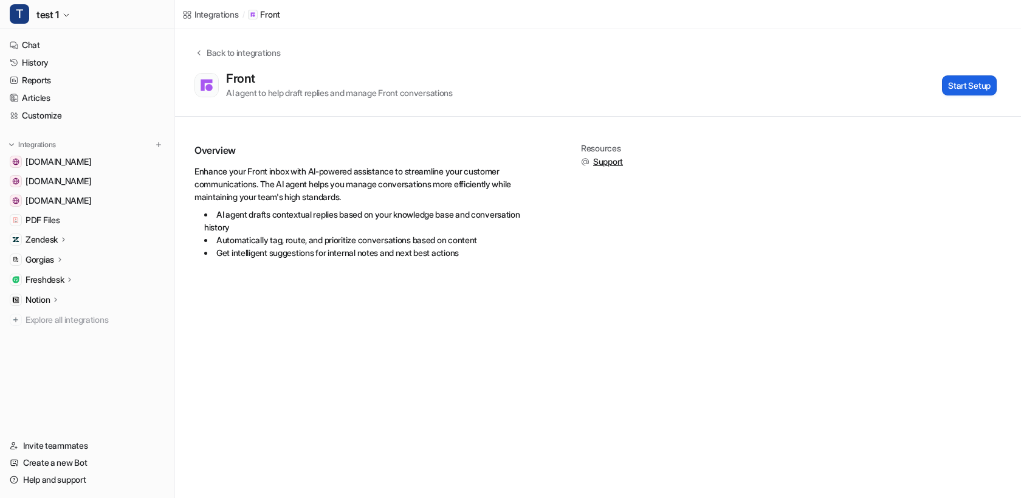 Image resolution: width=1021 pixels, height=498 pixels. Describe the element at coordinates (16, 239) in the screenshot. I see `img: Zendesk` at that location.